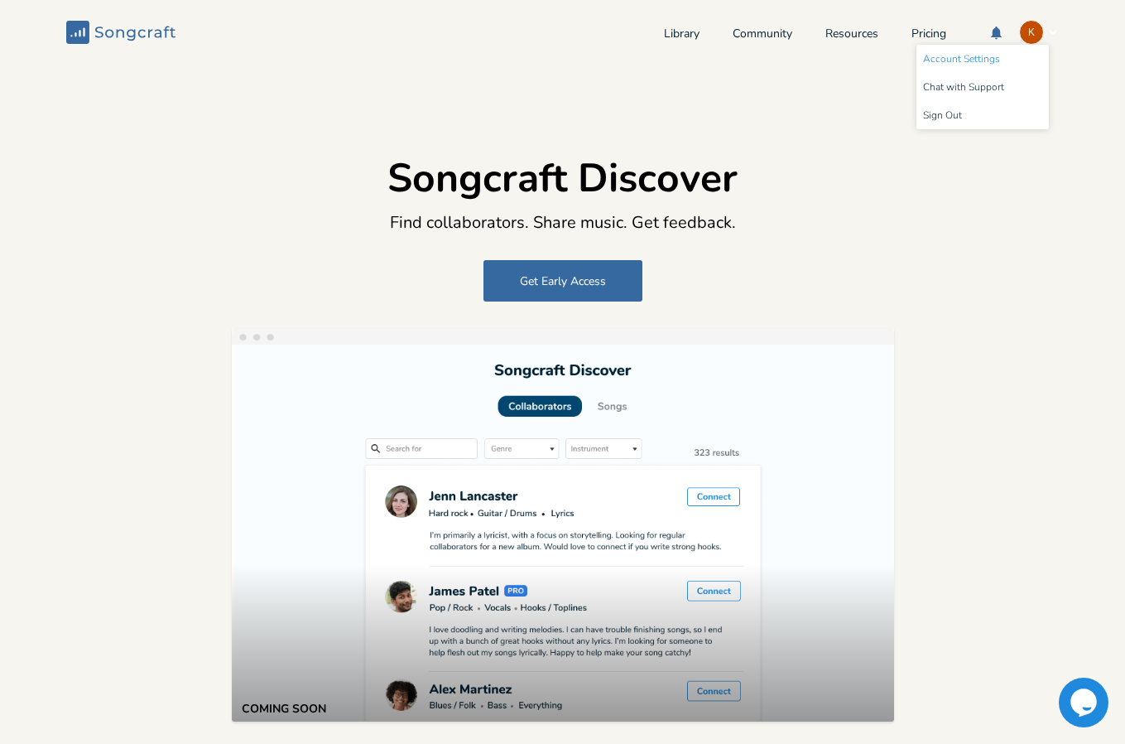  What do you see at coordinates (284, 709) in the screenshot?
I see `div: Coming Soon` at bounding box center [284, 709].